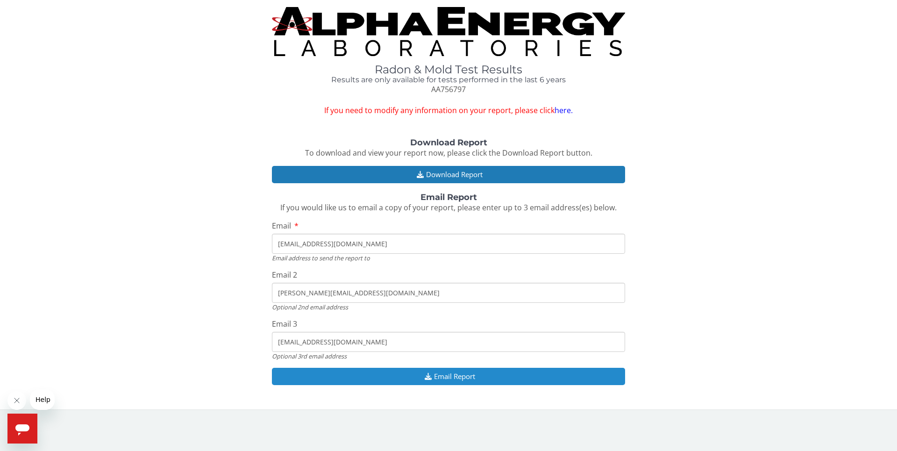 The height and width of the screenshot is (451, 897). What do you see at coordinates (13, 10) in the screenshot?
I see `span: Help` at bounding box center [13, 10].